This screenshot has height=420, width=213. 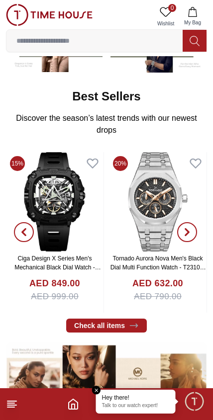 What do you see at coordinates (96, 390) in the screenshot?
I see `em: Close tooltip` at bounding box center [96, 390].